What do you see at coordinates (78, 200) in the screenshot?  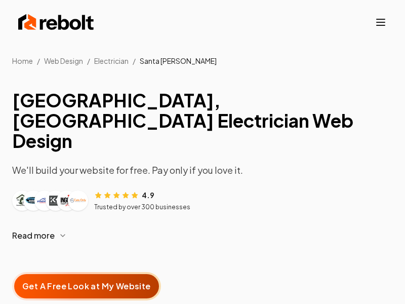 I see `img: Customer logo 6` at bounding box center [78, 200].